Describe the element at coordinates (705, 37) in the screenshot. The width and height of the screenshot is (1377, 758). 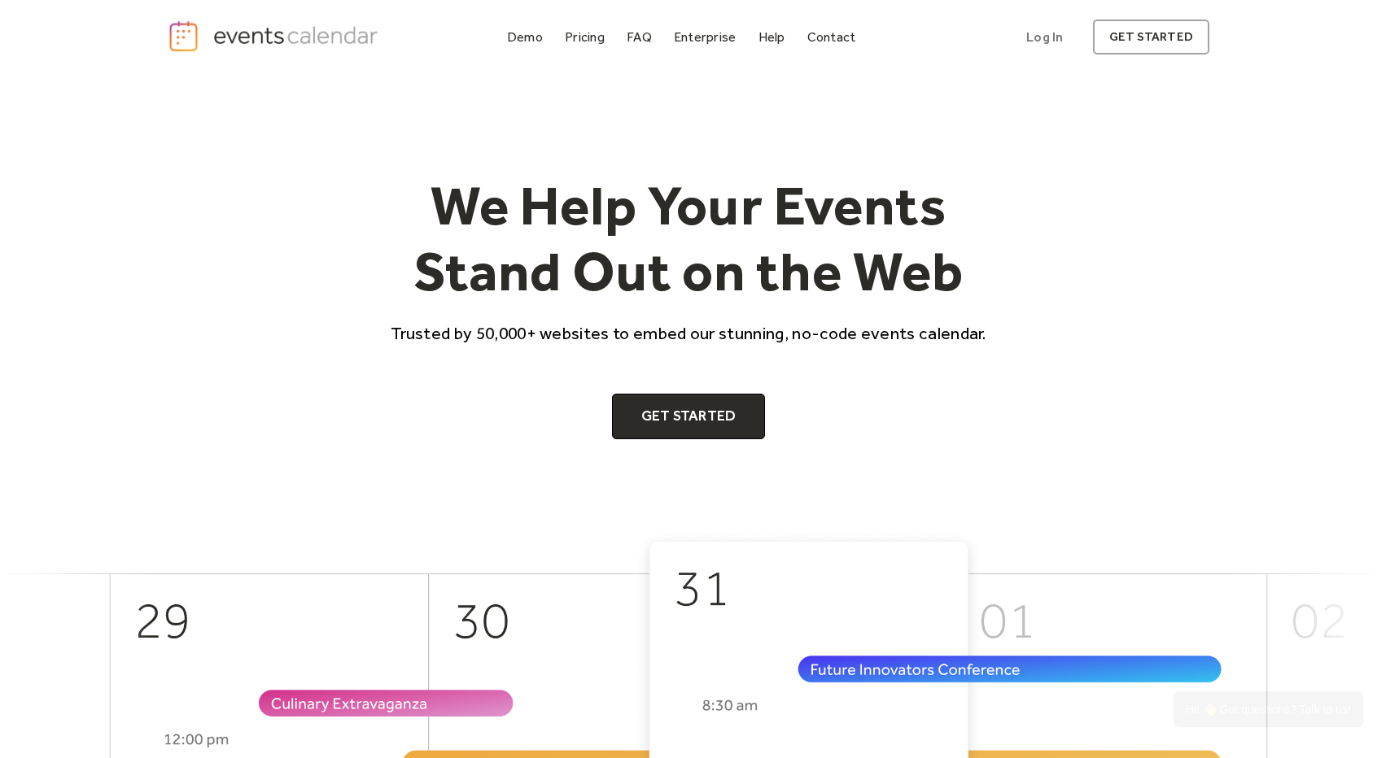
I see `div: Enterprise` at that location.